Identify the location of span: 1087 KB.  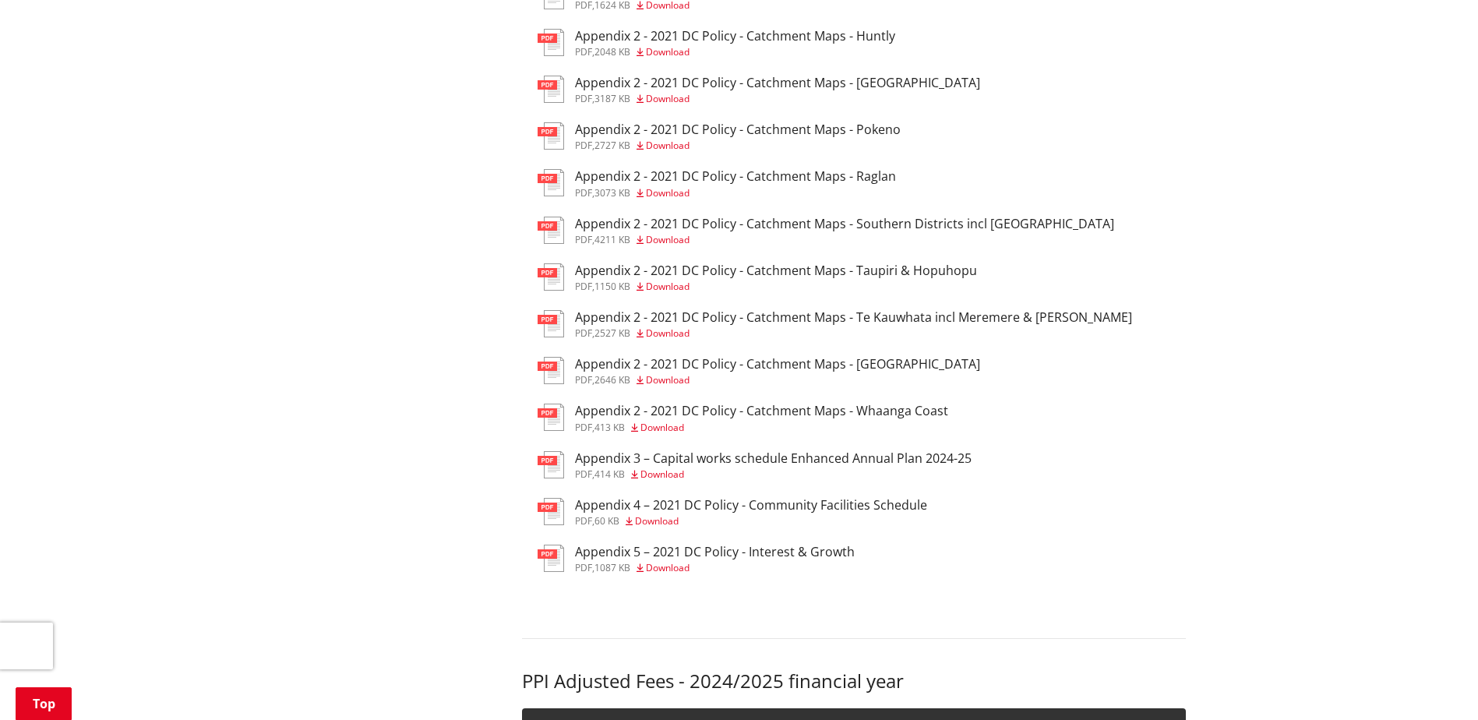
(613, 567).